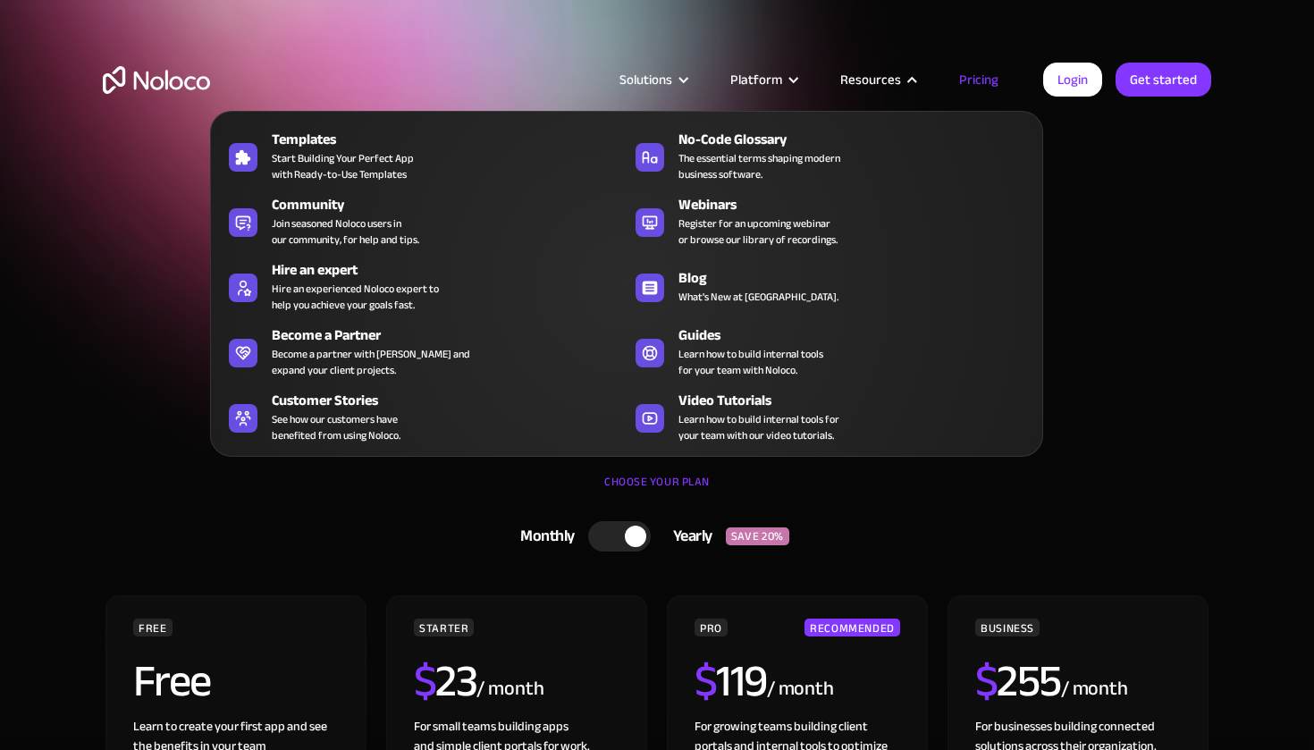  Describe the element at coordinates (657, 206) in the screenshot. I see `h1: Flexible Pricing Designed for Business` at that location.